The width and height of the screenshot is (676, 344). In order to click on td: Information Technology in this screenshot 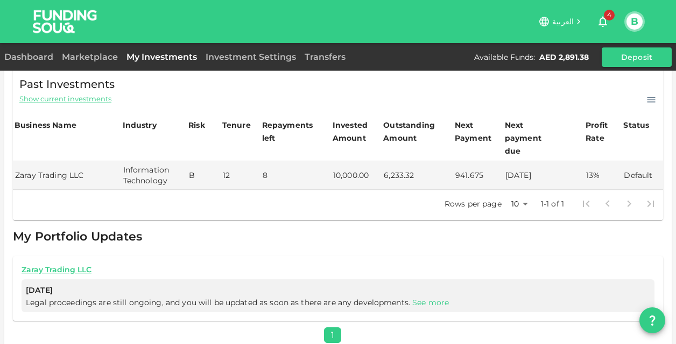, I will do `click(154, 175)`.